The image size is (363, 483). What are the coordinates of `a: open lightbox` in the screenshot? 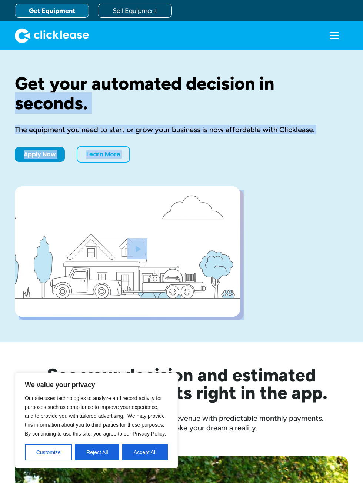 It's located at (127, 252).